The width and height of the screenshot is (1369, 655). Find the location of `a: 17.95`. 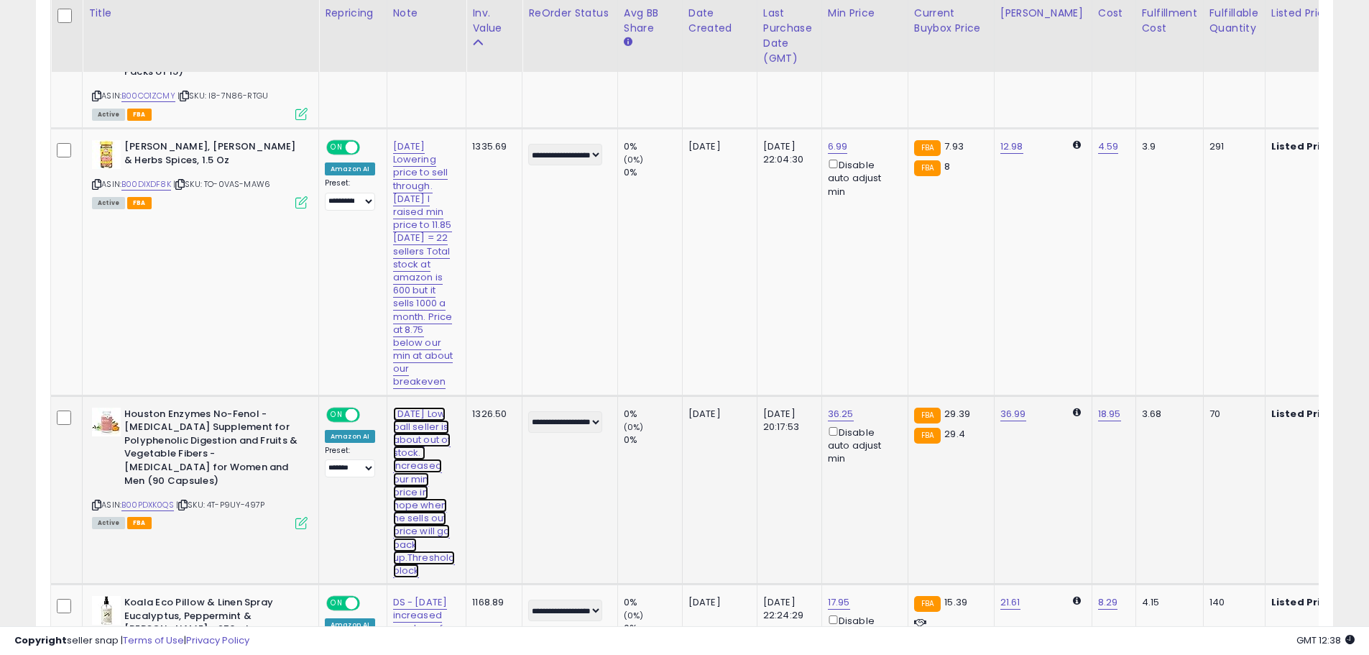

a: 17.95 is located at coordinates (839, 602).